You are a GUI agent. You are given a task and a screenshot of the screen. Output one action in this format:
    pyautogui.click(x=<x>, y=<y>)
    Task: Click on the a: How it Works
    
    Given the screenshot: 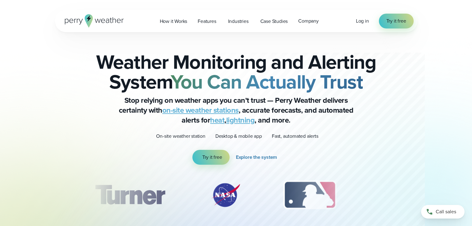 What is the action you would take?
    pyautogui.click(x=173, y=21)
    